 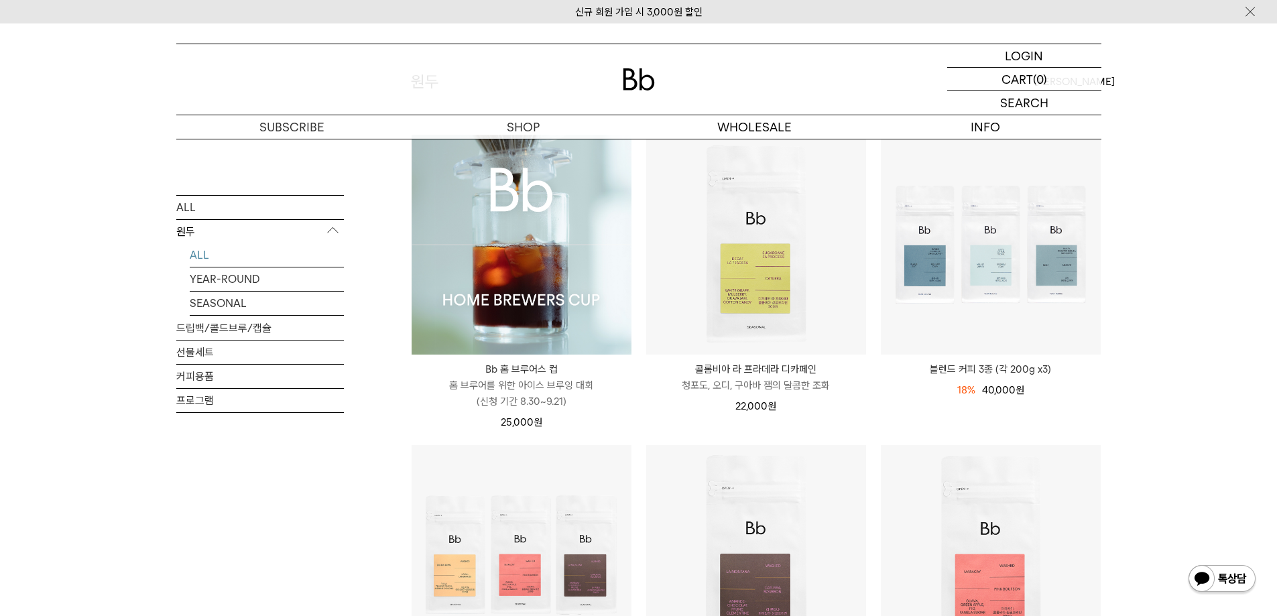 What do you see at coordinates (1222, 580) in the screenshot?
I see `img: 카카오톡 채널 1:1 채팅 버튼` at bounding box center [1222, 580].